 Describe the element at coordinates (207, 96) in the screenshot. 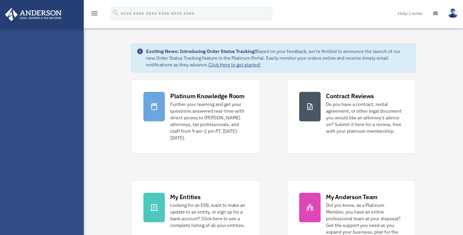

I see `div: Platinum Knowledge Room` at that location.